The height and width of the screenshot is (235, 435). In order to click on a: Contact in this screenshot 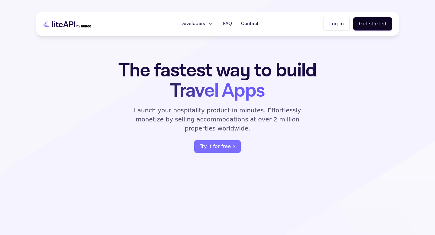, I will do `click(250, 24)`.